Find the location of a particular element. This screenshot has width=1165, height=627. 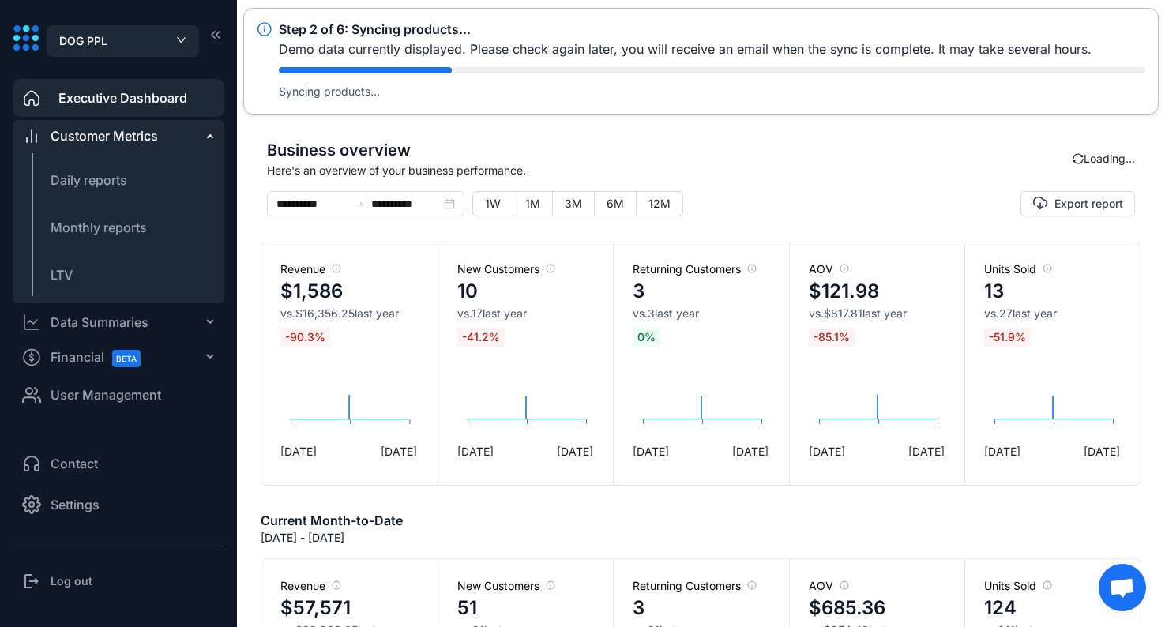

span: 1M is located at coordinates (532, 203).